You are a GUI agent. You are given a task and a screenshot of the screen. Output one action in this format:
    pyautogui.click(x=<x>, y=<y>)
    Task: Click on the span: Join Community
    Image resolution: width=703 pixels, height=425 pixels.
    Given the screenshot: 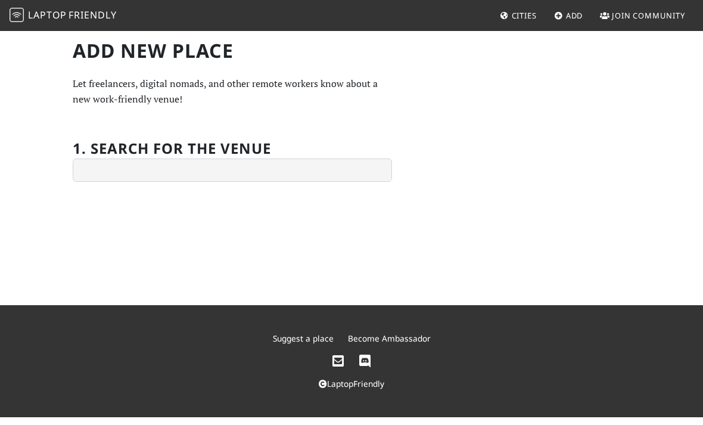 What is the action you would take?
    pyautogui.click(x=648, y=15)
    